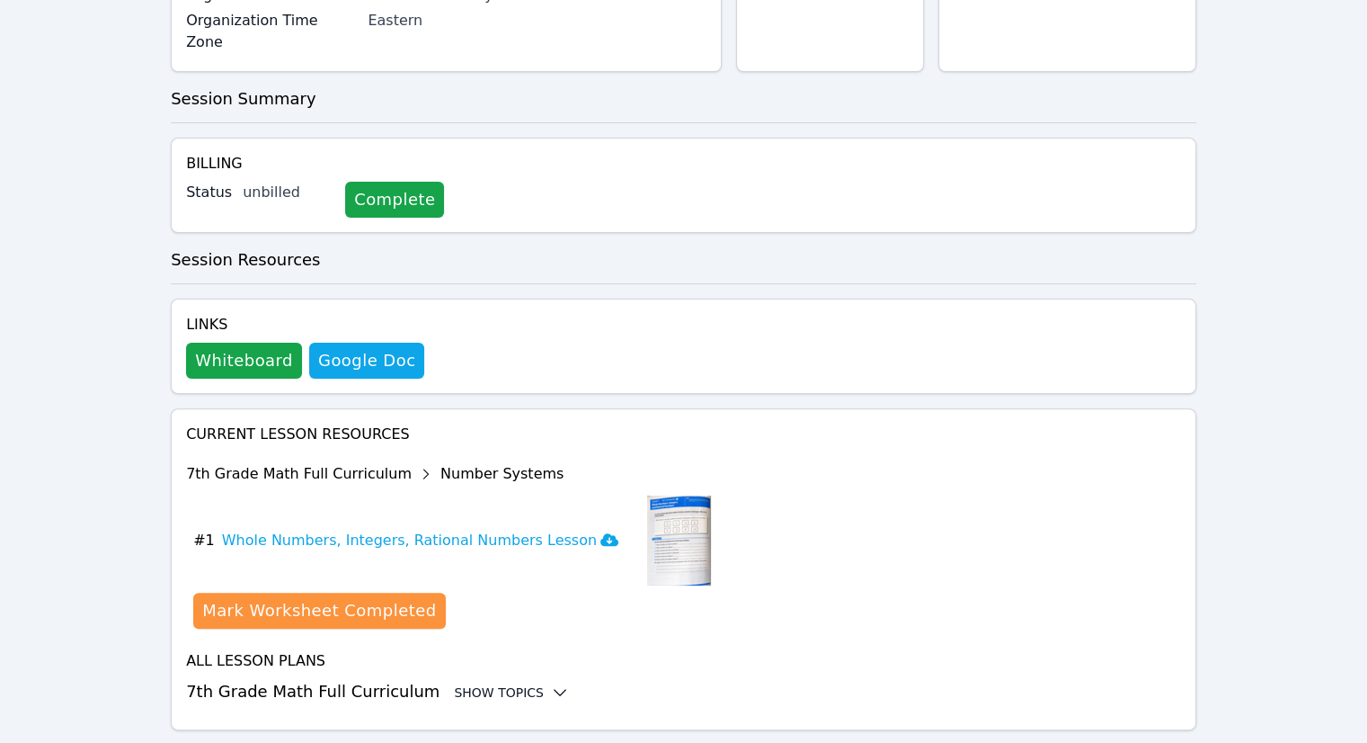  Describe the element at coordinates (683, 260) in the screenshot. I see `h3: Session Resources` at that location.